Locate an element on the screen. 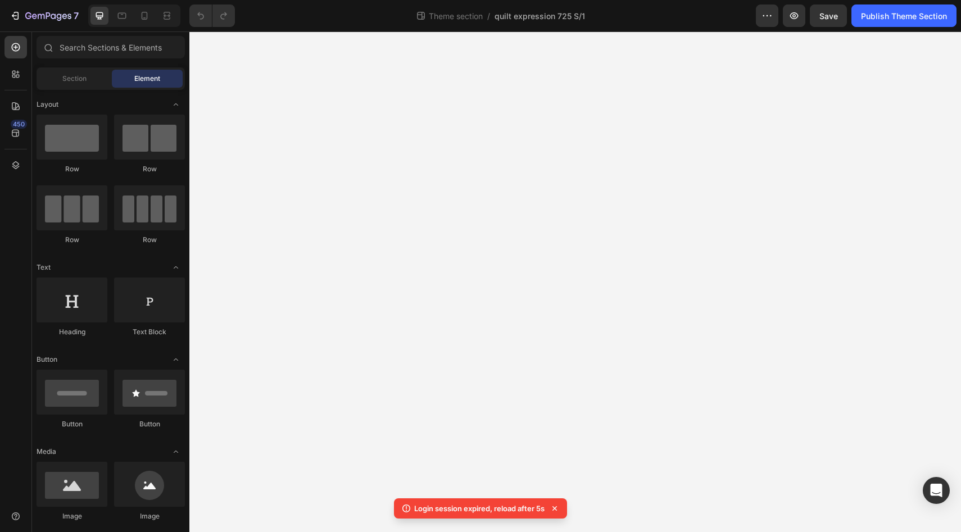 This screenshot has height=532, width=961. span: Text is located at coordinates (43, 268).